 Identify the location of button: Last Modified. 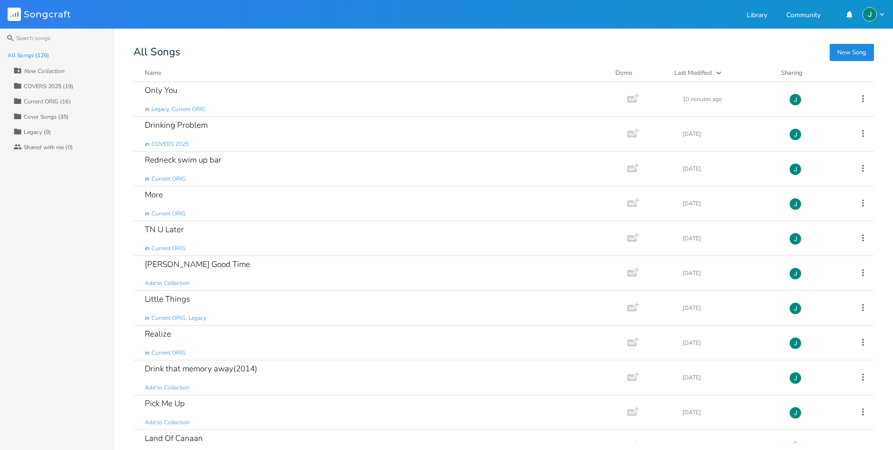
(722, 73).